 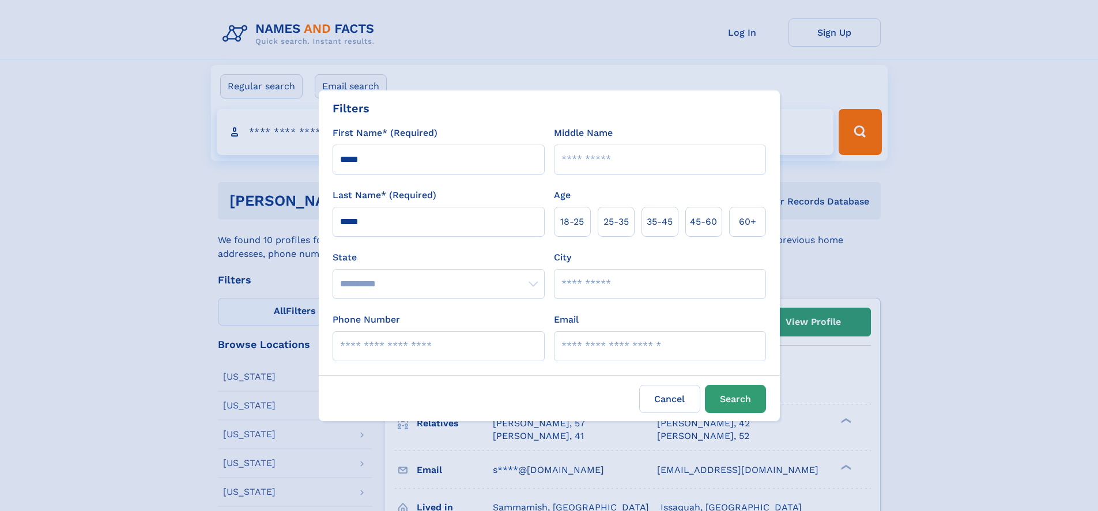 I want to click on label: Cancel, so click(x=670, y=399).